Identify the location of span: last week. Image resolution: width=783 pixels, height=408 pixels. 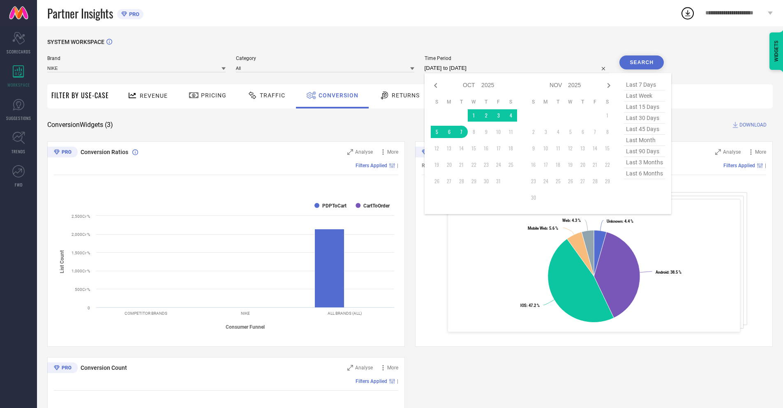
(645, 96).